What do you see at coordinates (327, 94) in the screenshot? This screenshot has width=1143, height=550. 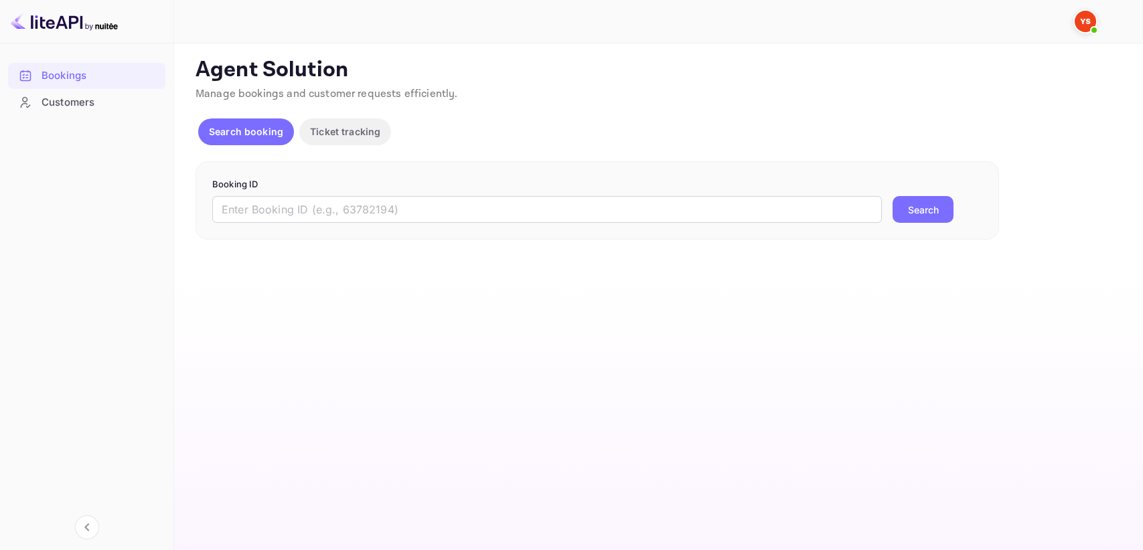 I see `span: Manage bookings and customer requests efficiently.` at bounding box center [327, 94].